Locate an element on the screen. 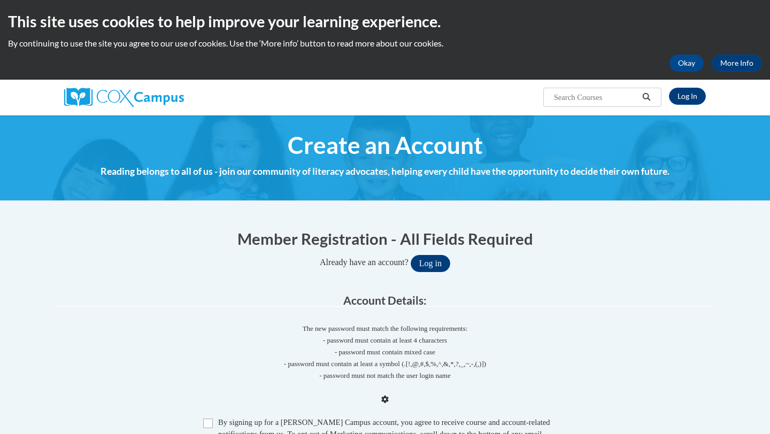 The width and height of the screenshot is (770, 434). a: Log In is located at coordinates (687, 96).